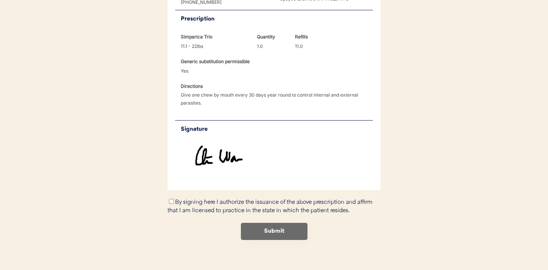 The image size is (548, 270). I want to click on div: 11.0, so click(311, 46).